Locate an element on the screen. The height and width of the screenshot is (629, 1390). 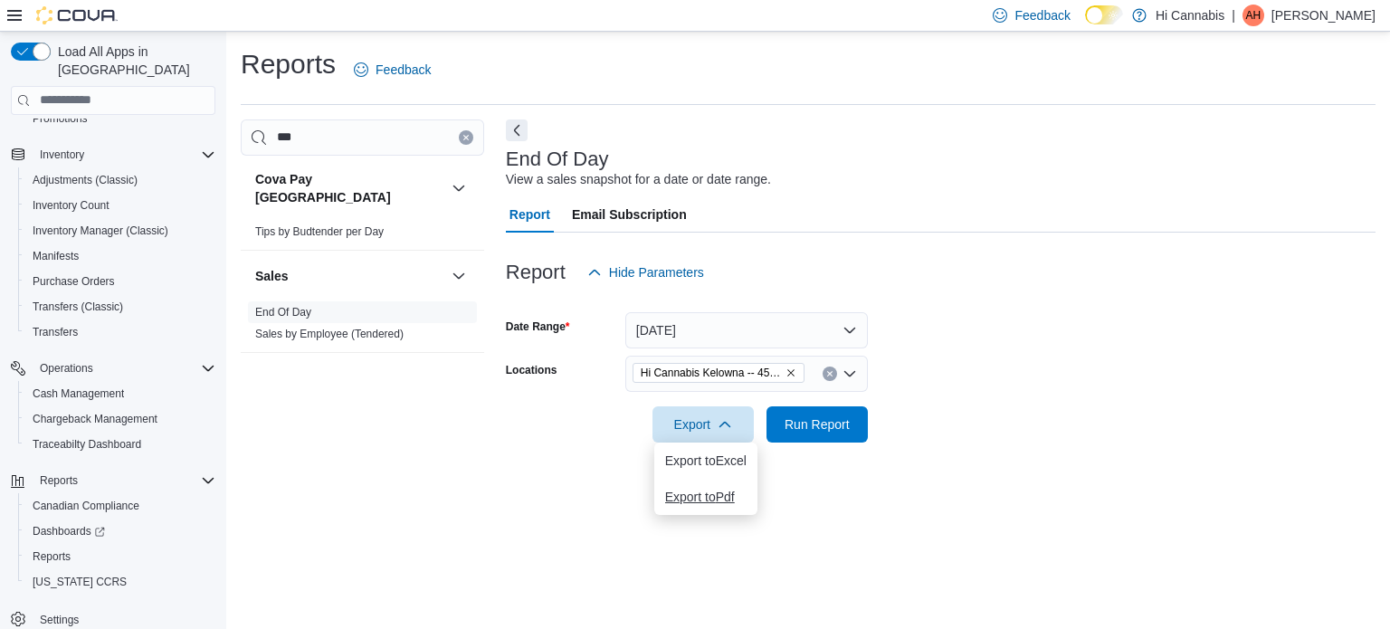
a: Manifests is located at coordinates (55, 256).